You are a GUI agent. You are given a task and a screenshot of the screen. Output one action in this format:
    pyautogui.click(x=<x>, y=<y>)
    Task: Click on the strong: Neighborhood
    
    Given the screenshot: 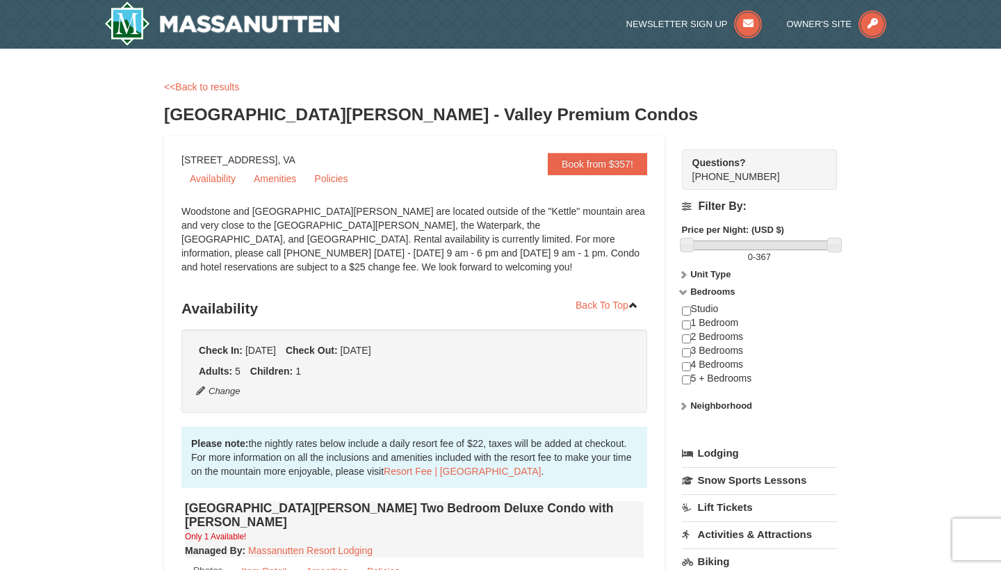 What is the action you would take?
    pyautogui.click(x=721, y=405)
    